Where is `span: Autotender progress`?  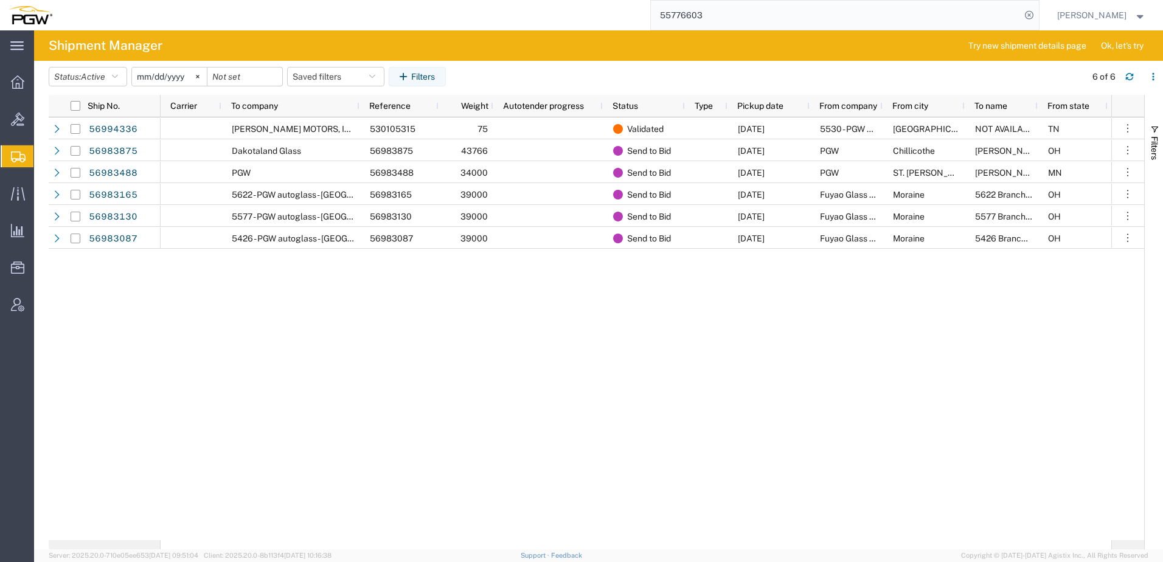
span: Autotender progress is located at coordinates (543, 106).